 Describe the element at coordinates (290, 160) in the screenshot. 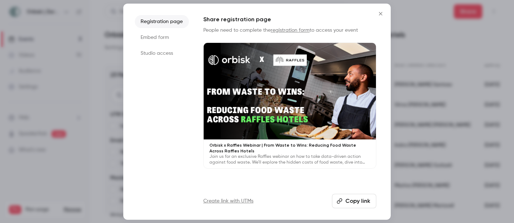

I see `p: Join us for an exclusive Raffles webinar on how to take data-driven action against food waste. We...` at that location.